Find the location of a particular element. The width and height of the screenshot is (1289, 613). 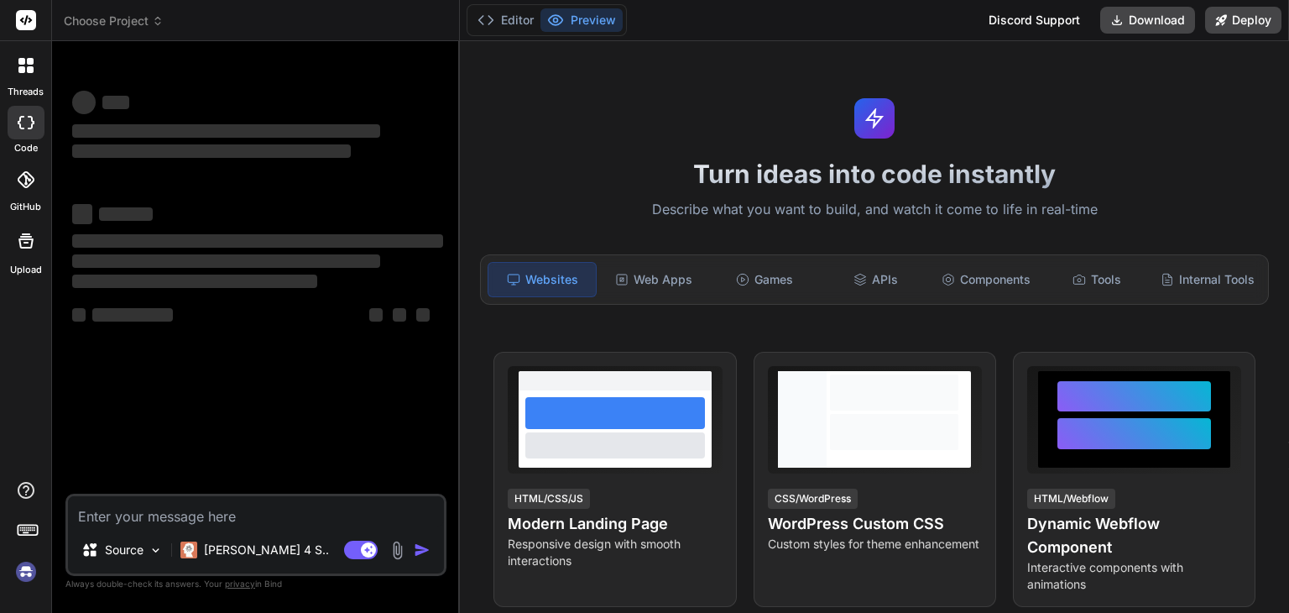

button: Editor is located at coordinates (505, 20).